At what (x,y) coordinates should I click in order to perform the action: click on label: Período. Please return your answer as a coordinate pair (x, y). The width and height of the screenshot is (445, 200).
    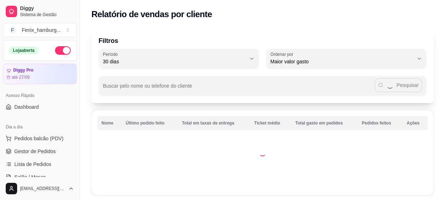
    Looking at the image, I should click on (111, 54).